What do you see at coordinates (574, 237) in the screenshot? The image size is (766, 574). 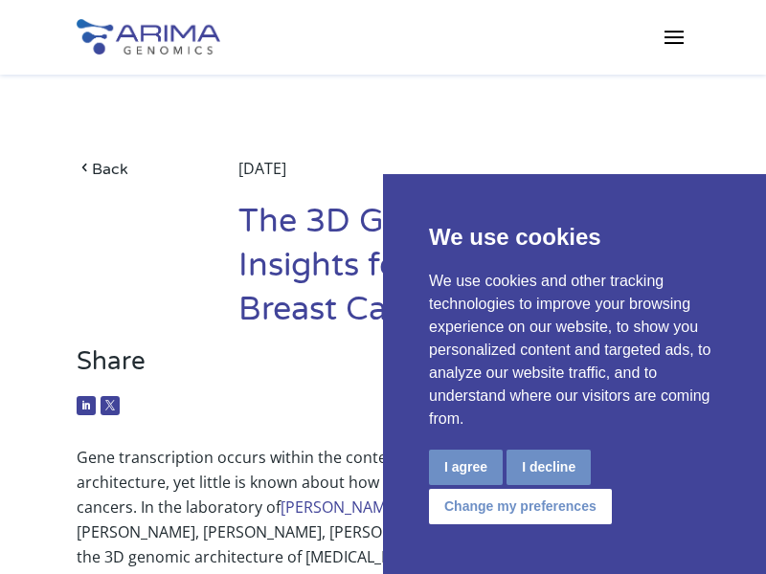 I see `p: We use cookies` at bounding box center [574, 237].